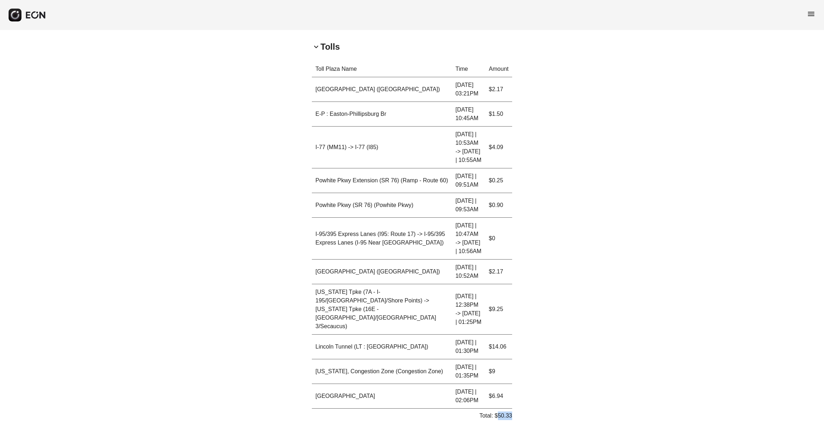 The width and height of the screenshot is (824, 424). Describe the element at coordinates (499, 205) in the screenshot. I see `td: $0.90` at that location.